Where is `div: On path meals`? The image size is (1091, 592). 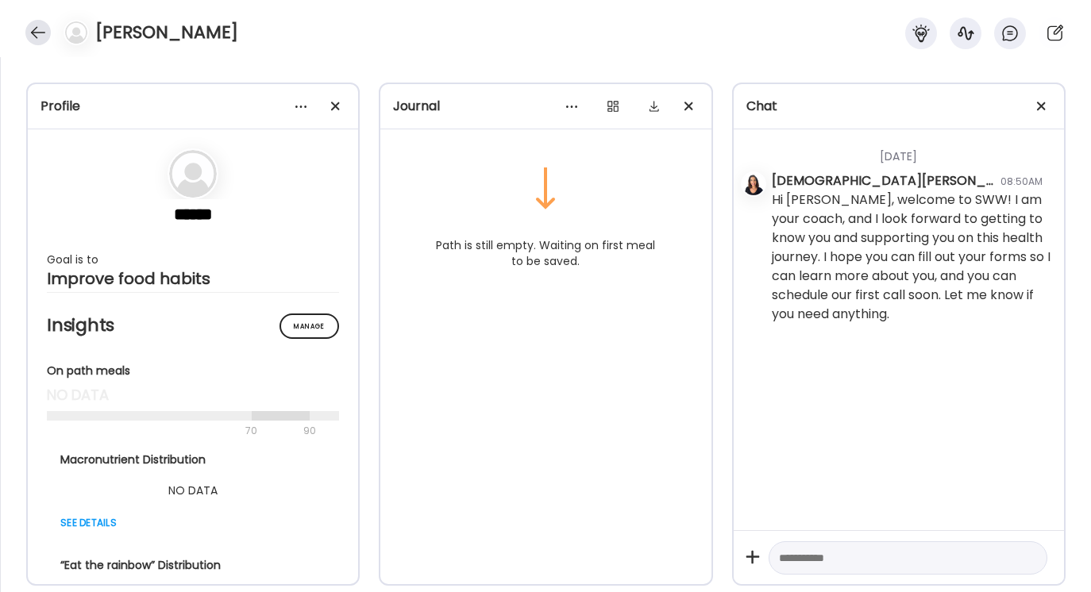 div: On path meals is located at coordinates (193, 371).